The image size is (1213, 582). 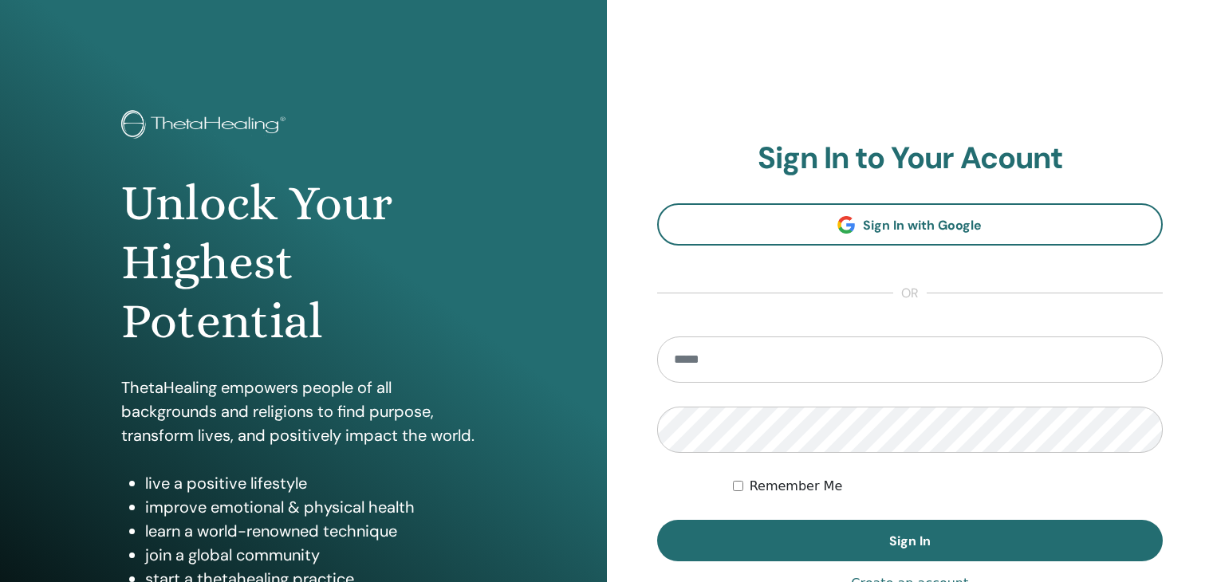 What do you see at coordinates (910, 159) in the screenshot?
I see `h2: Sign In to Your Acount` at bounding box center [910, 159].